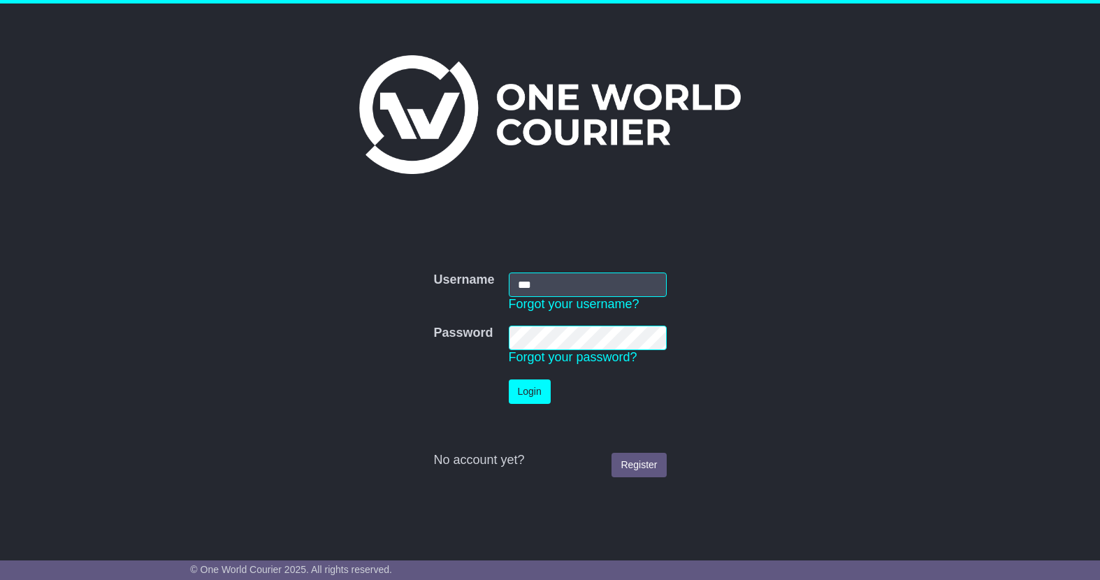  What do you see at coordinates (639, 465) in the screenshot?
I see `a: Register` at bounding box center [639, 465].